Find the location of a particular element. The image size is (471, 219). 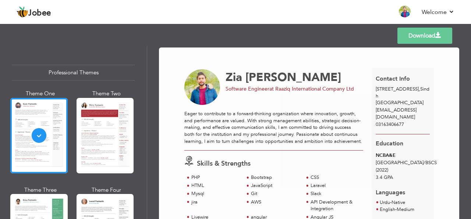

a: Jobee is located at coordinates (34, 12).